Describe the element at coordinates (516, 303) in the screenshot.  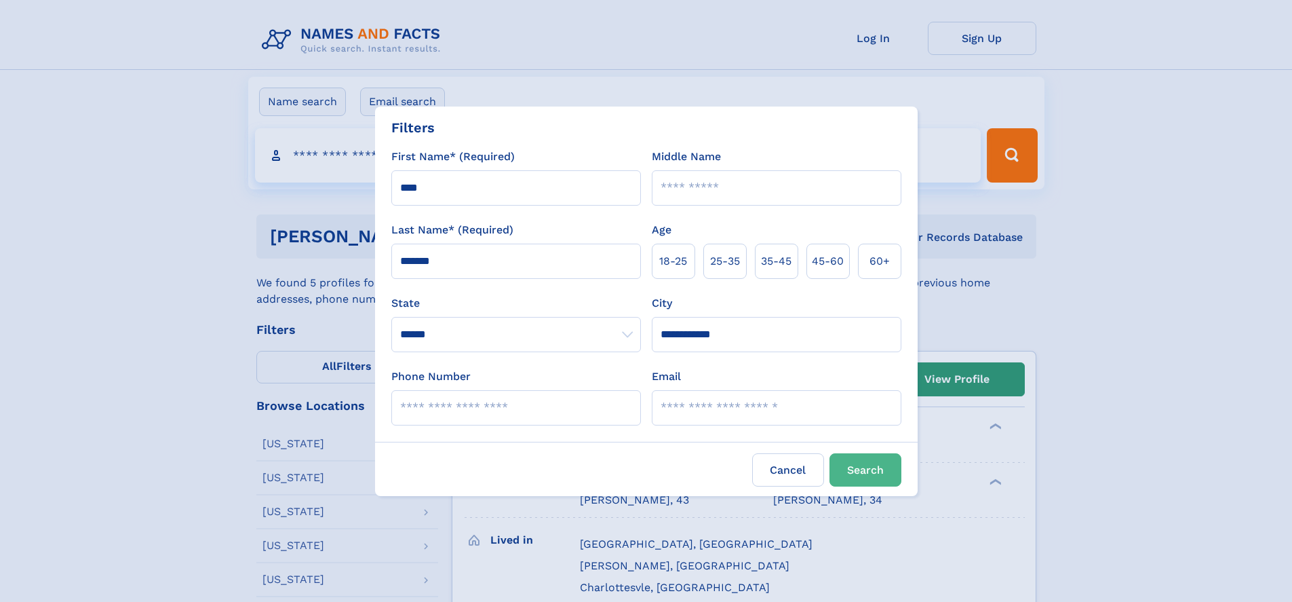
I see `label: State` at that location.